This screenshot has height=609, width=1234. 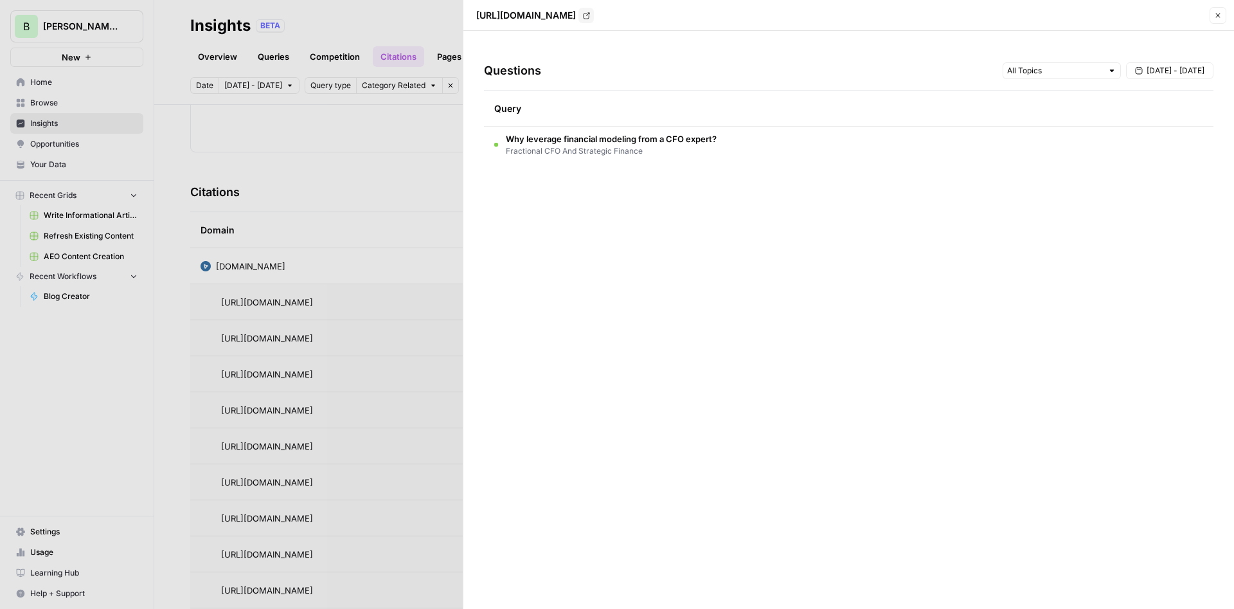 What do you see at coordinates (1054, 71) in the screenshot?
I see `input: All Topics` at bounding box center [1054, 71].